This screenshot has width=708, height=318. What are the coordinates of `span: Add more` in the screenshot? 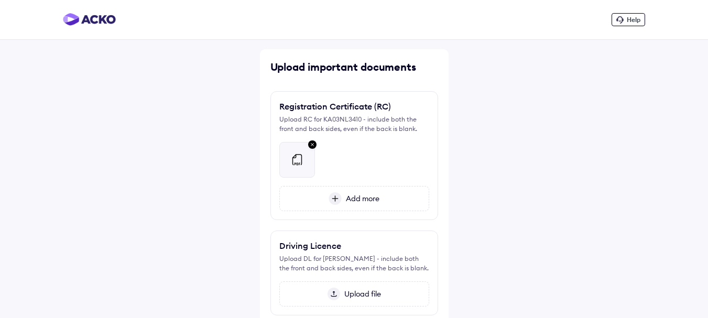 It's located at (361, 199).